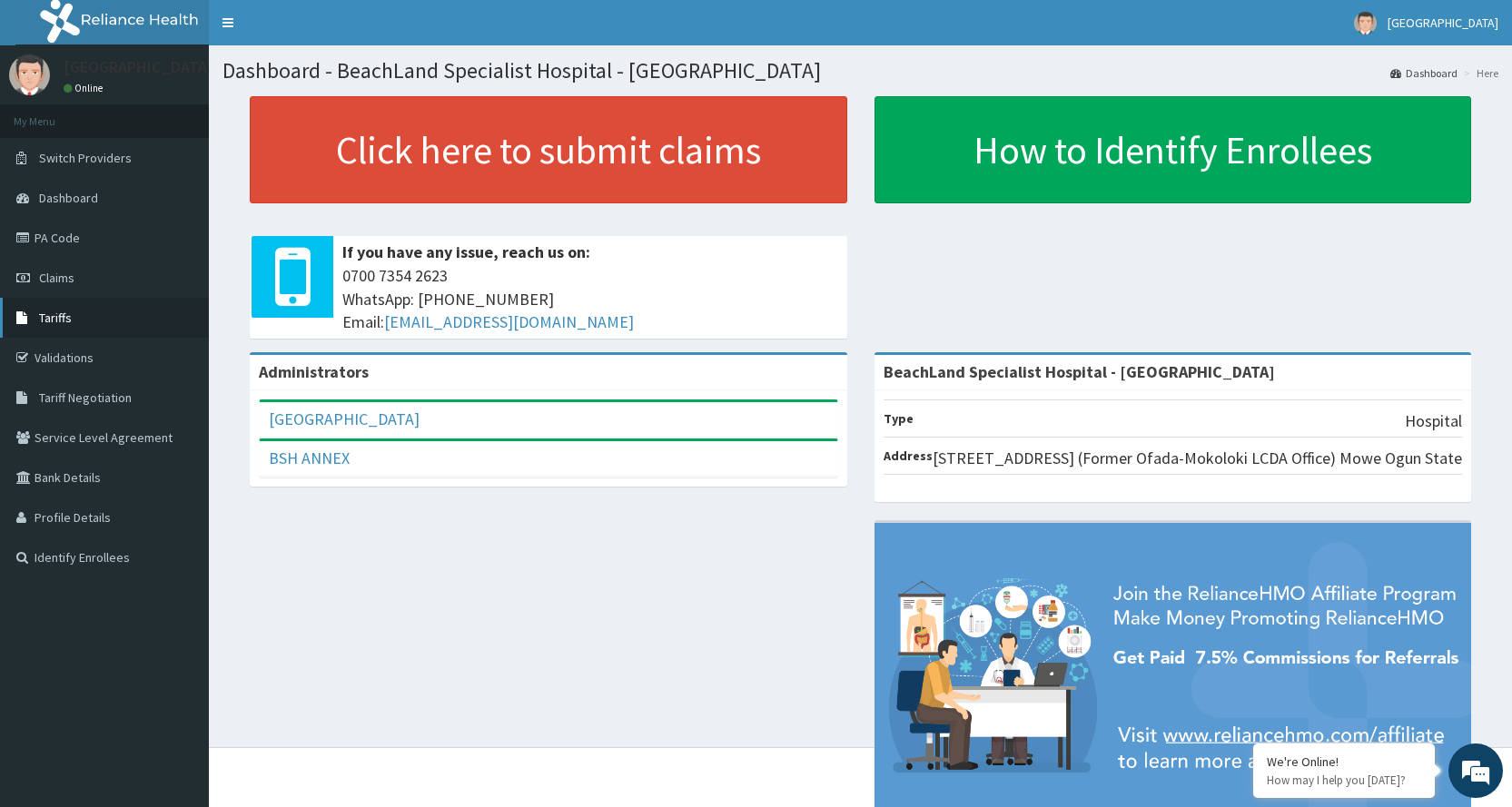 This screenshot has width=1512, height=807. What do you see at coordinates (57, 278) in the screenshot?
I see `span: Claims` at bounding box center [57, 278].